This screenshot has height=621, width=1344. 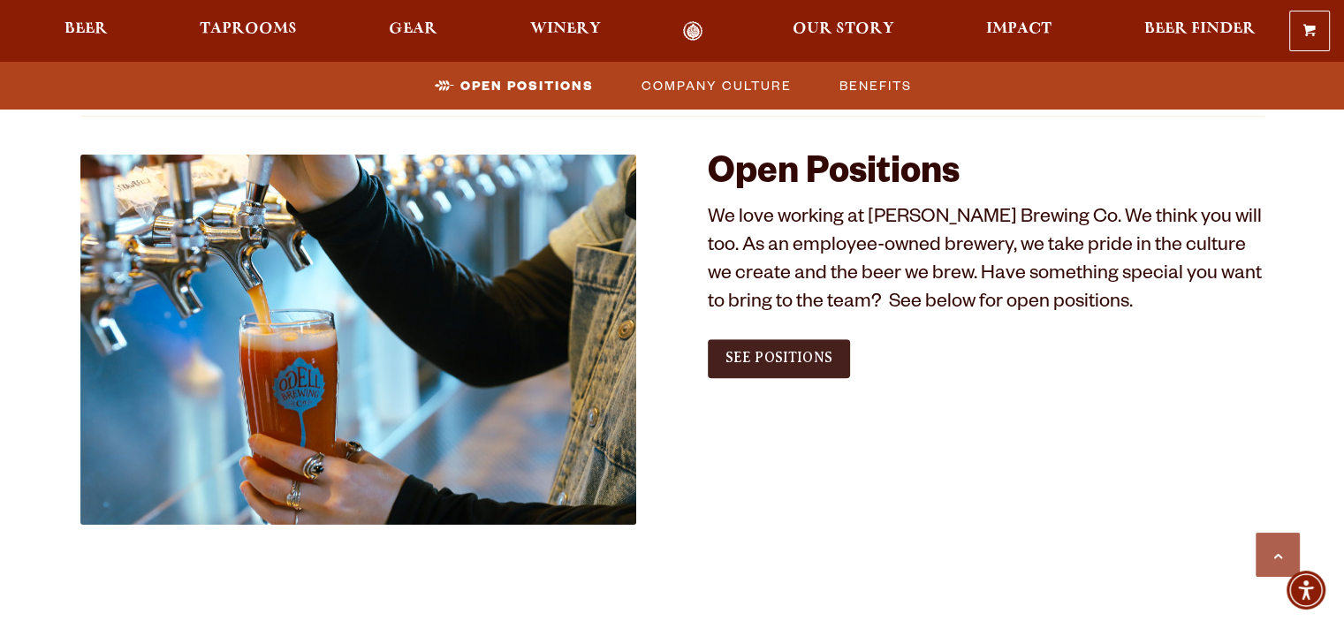 I want to click on span: Beer, so click(x=86, y=29).